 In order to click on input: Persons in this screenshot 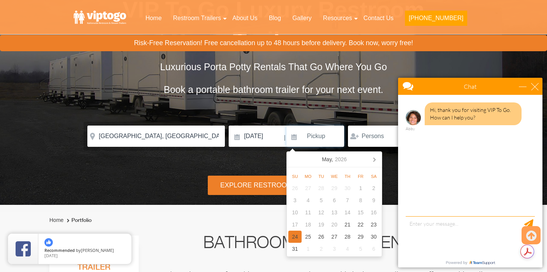, I will do `click(376, 136)`.